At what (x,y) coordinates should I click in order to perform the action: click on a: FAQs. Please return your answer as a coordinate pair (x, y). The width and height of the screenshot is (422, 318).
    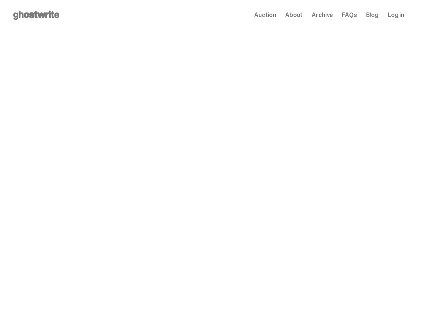
    Looking at the image, I should click on (349, 15).